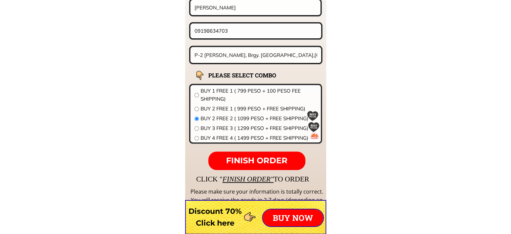 The height and width of the screenshot is (234, 511). I want to click on p: BUY NOW, so click(293, 217).